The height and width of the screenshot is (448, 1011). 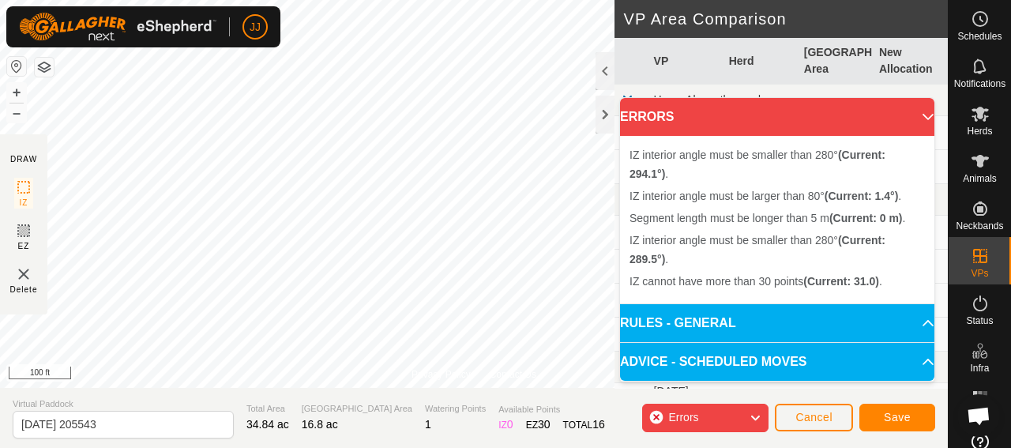 What do you see at coordinates (551, 409) in the screenshot?
I see `span: Available Points` at bounding box center [551, 409].